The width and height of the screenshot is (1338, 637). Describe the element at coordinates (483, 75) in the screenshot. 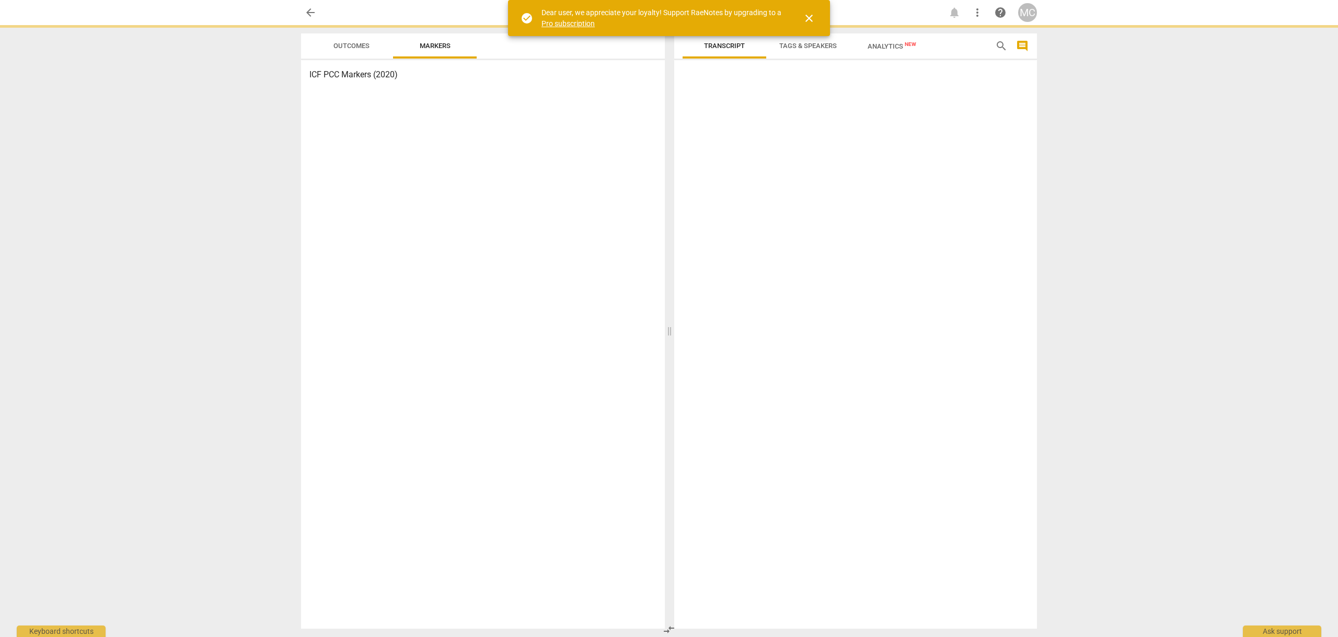

I see `h3: ICF PCC Markers (2020)` at that location.